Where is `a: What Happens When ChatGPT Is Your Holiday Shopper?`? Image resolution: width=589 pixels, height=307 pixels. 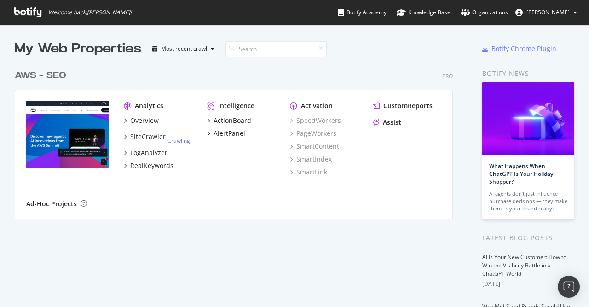
a: What Happens When ChatGPT Is Your Holiday Shopper? is located at coordinates (521, 173).